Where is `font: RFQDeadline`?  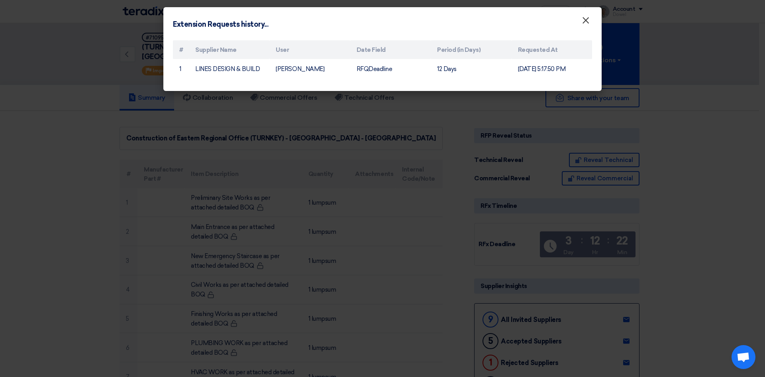
font: RFQDeadline is located at coordinates (375, 69).